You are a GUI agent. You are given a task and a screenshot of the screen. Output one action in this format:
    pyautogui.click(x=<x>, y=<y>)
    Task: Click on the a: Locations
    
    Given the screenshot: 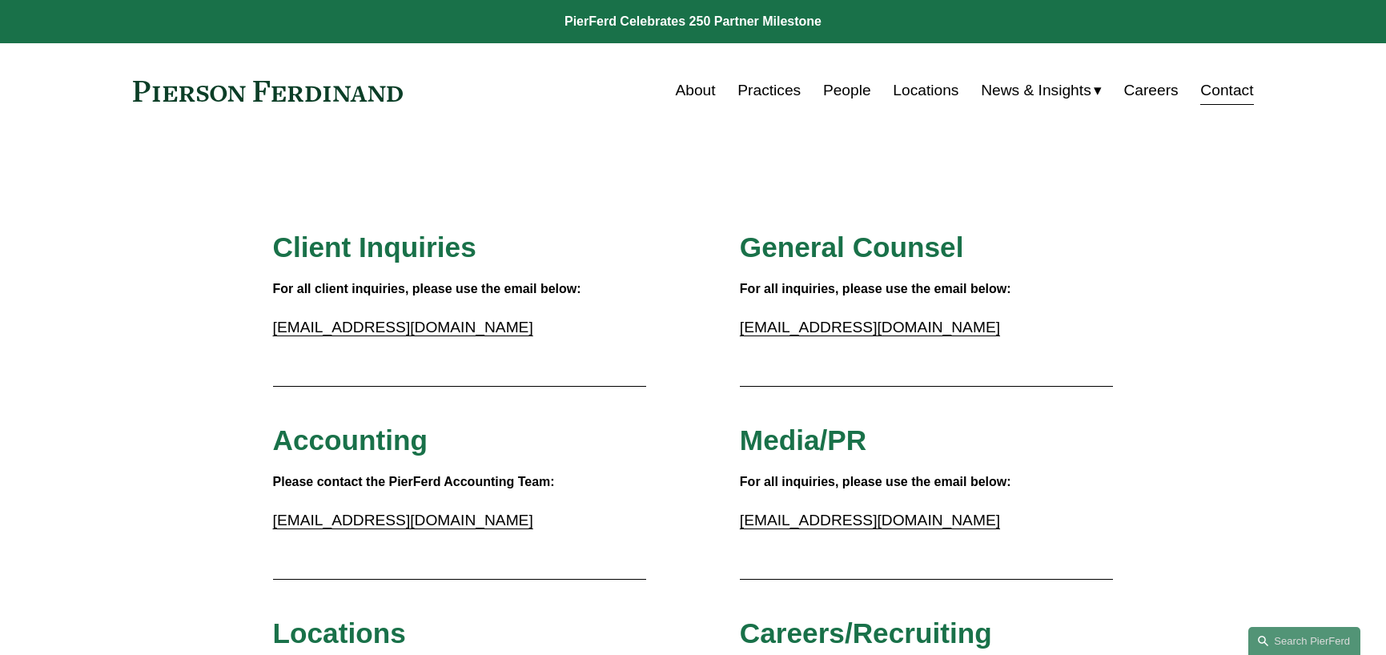 What is the action you would take?
    pyautogui.click(x=926, y=91)
    